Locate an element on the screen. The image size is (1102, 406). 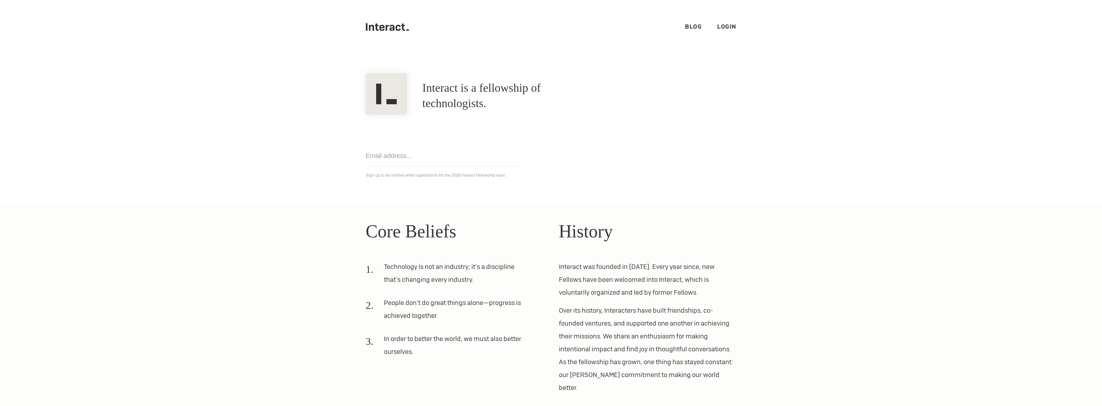
h2: Core Beliefs is located at coordinates (455, 231).